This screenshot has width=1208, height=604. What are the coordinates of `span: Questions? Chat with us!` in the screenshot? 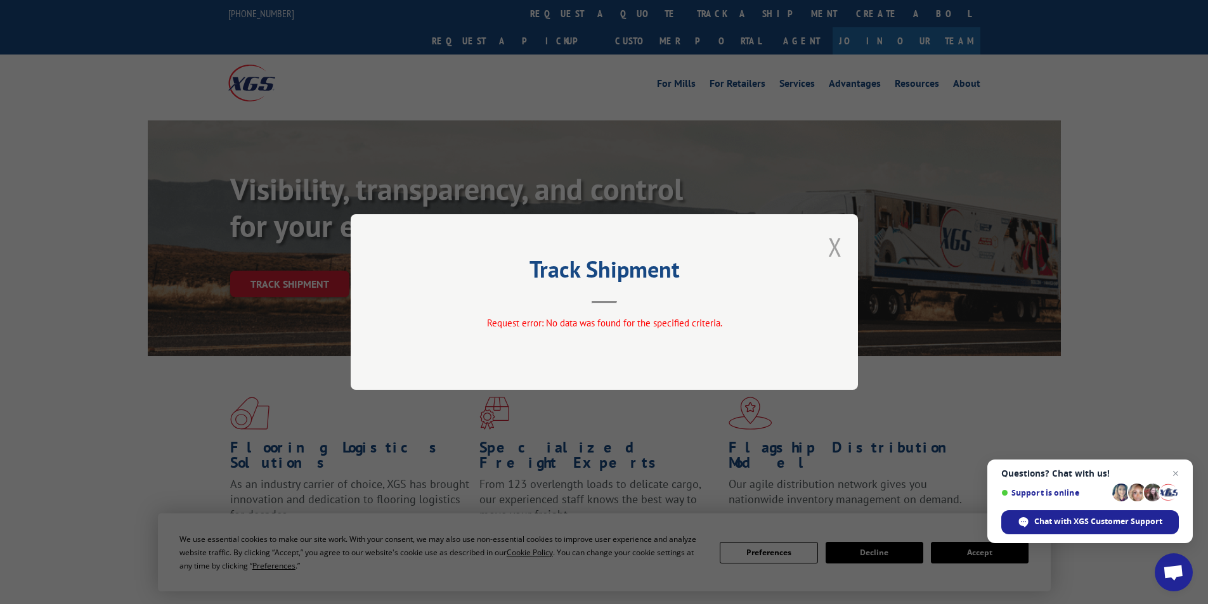 It's located at (1090, 474).